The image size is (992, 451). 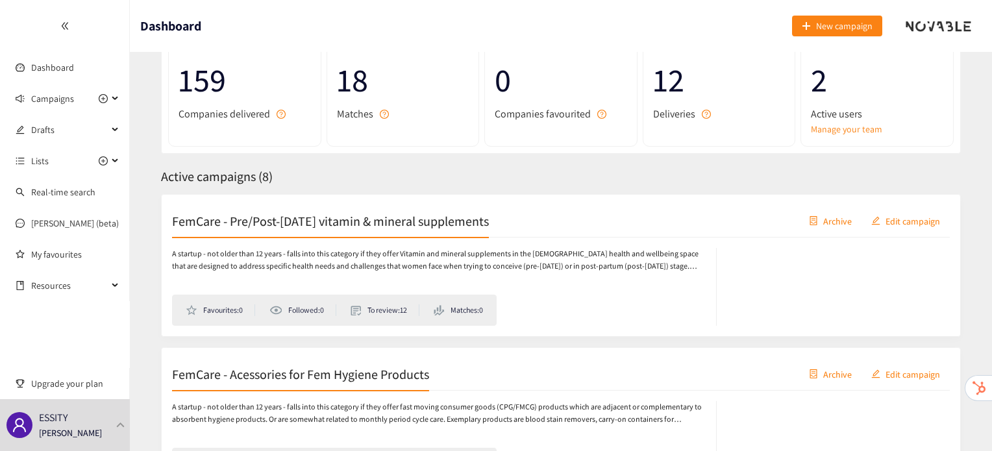 I want to click on li: Favourites: 0, so click(x=220, y=310).